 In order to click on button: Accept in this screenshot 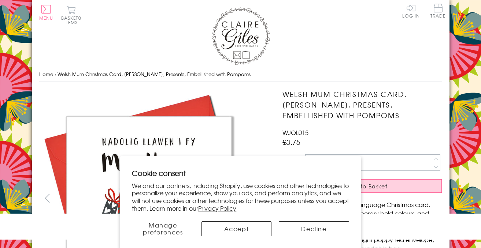, I will do `click(237, 229)`.